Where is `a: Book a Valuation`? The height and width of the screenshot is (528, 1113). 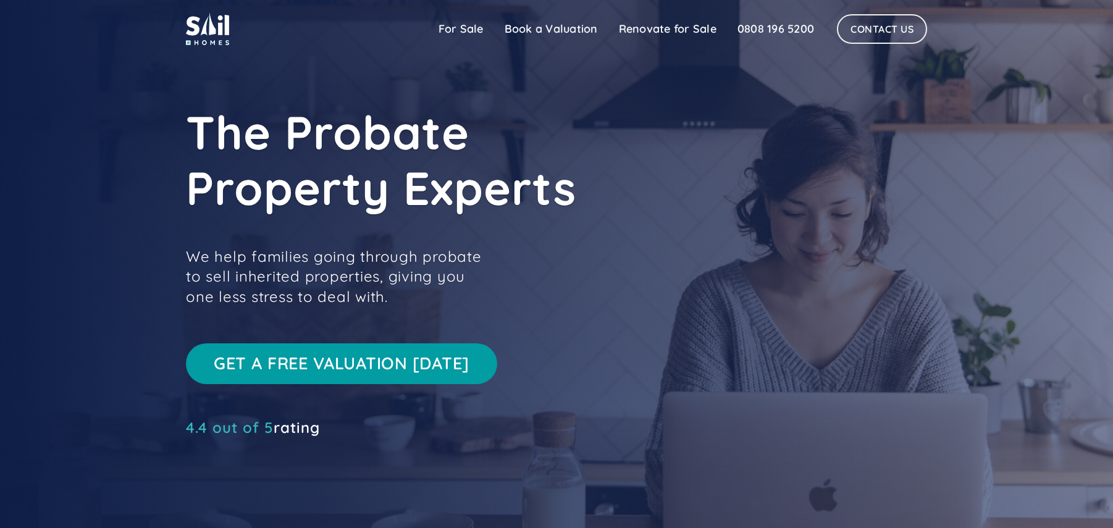 a: Book a Valuation is located at coordinates (551, 29).